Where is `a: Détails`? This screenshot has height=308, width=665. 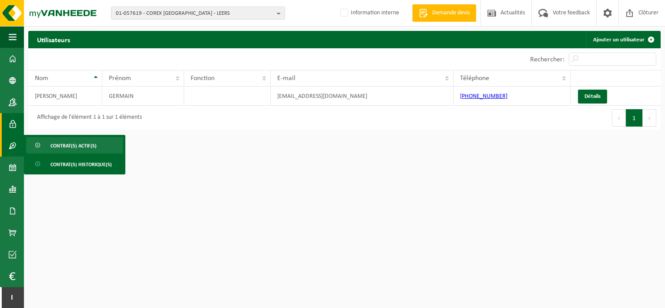
a: Détails is located at coordinates (592, 97).